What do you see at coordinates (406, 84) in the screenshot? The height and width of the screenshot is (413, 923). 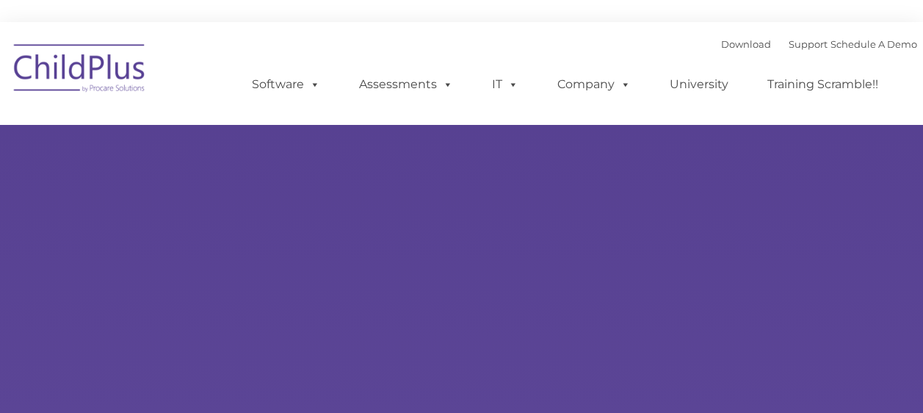 I see `a: Assessments` at bounding box center [406, 84].